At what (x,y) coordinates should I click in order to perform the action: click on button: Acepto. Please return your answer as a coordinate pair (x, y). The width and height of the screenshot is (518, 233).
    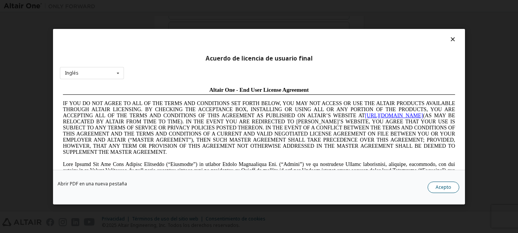
    Looking at the image, I should click on (443, 187).